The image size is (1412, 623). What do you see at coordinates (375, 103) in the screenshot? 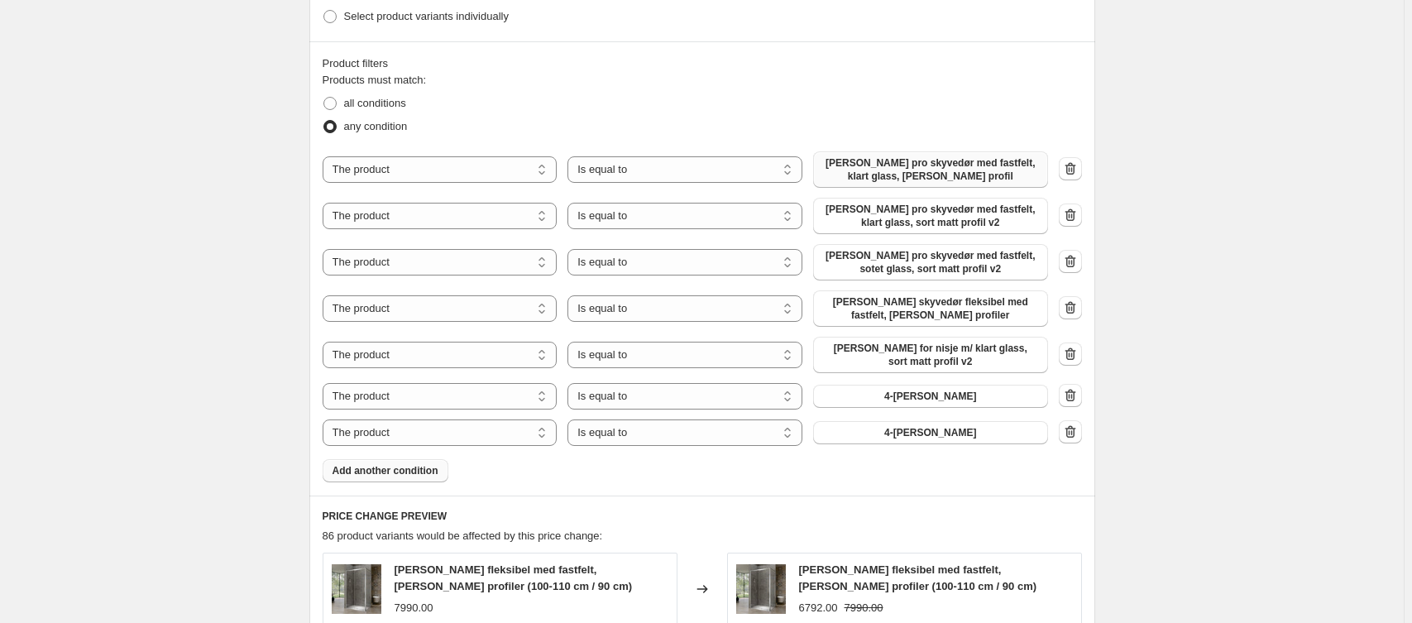
I see `span: all conditions` at bounding box center [375, 103].